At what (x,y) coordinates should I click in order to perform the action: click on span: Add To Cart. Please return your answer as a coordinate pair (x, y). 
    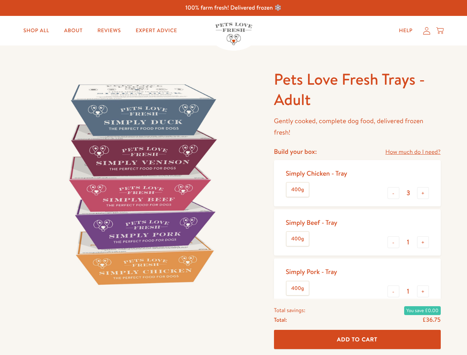
    Looking at the image, I should click on (357, 339).